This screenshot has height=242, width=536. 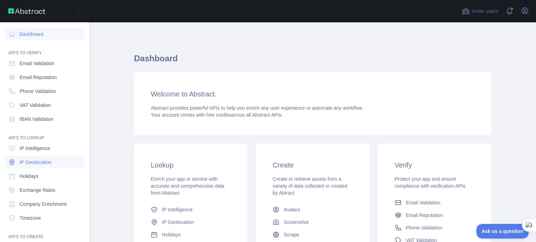 What do you see at coordinates (45, 49) in the screenshot?
I see `div: API'S TO VERIFY` at bounding box center [45, 49].